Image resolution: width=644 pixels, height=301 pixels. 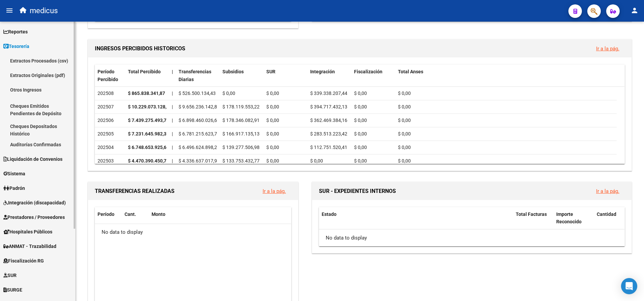 I want to click on span: $ 4.336.637.017,93, so click(x=199, y=161).